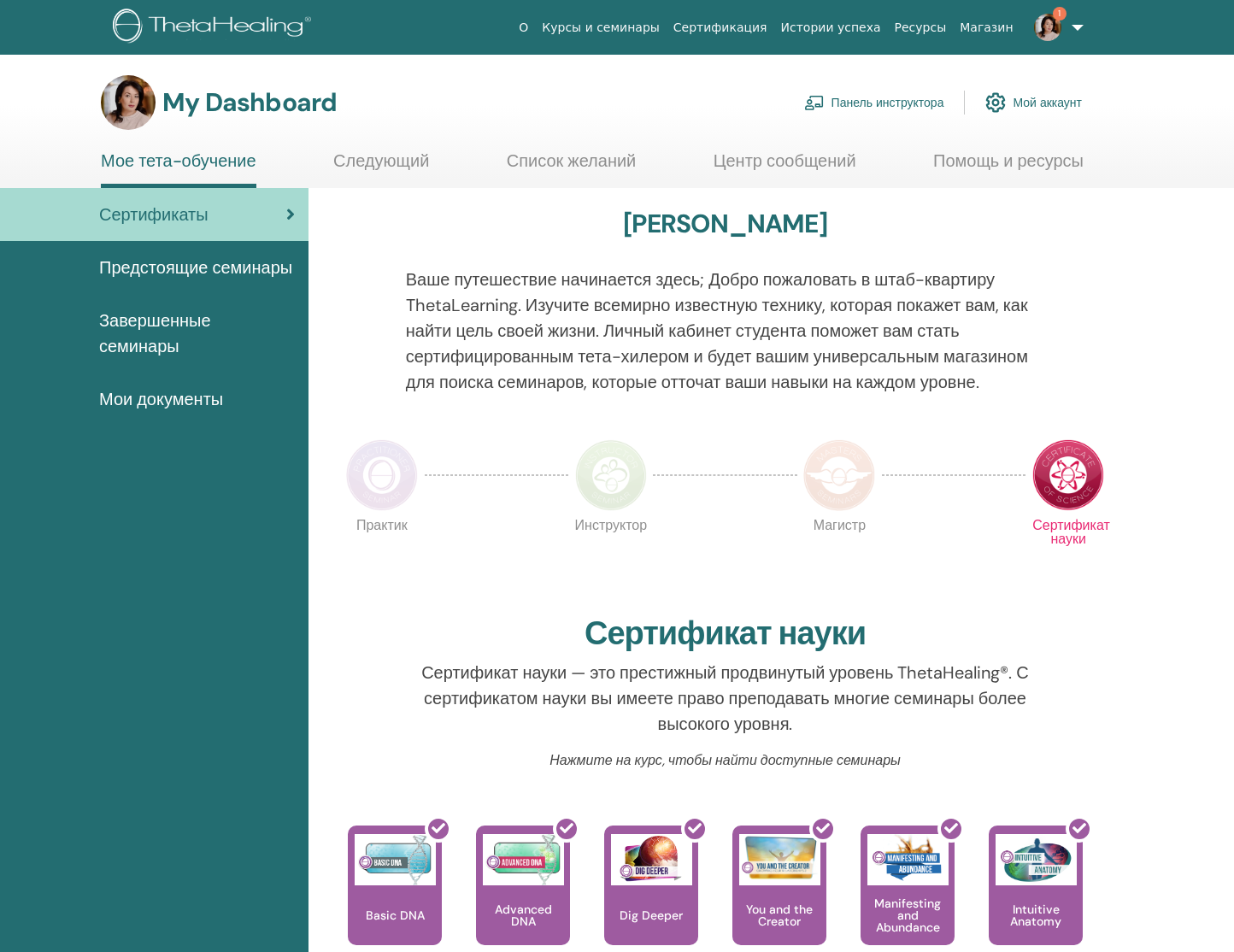  I want to click on p: Advanced DNA, so click(523, 916).